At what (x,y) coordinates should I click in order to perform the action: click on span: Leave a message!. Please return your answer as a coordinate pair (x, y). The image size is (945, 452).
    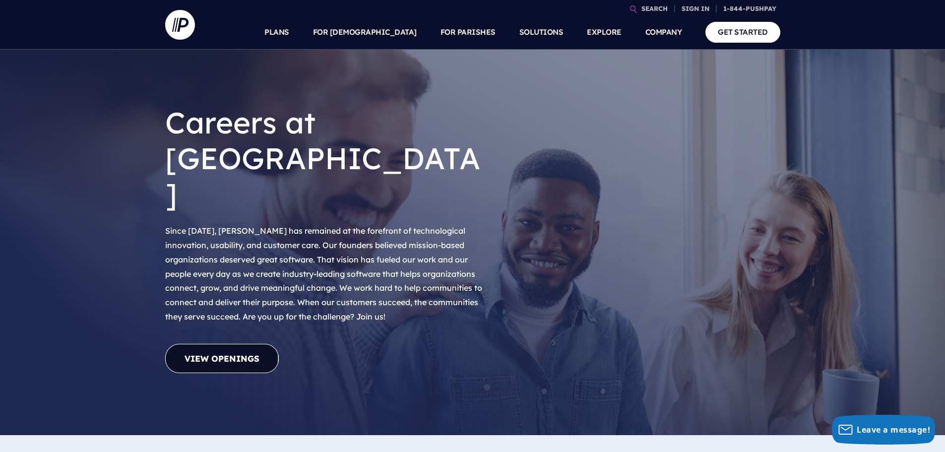
    Looking at the image, I should click on (893, 430).